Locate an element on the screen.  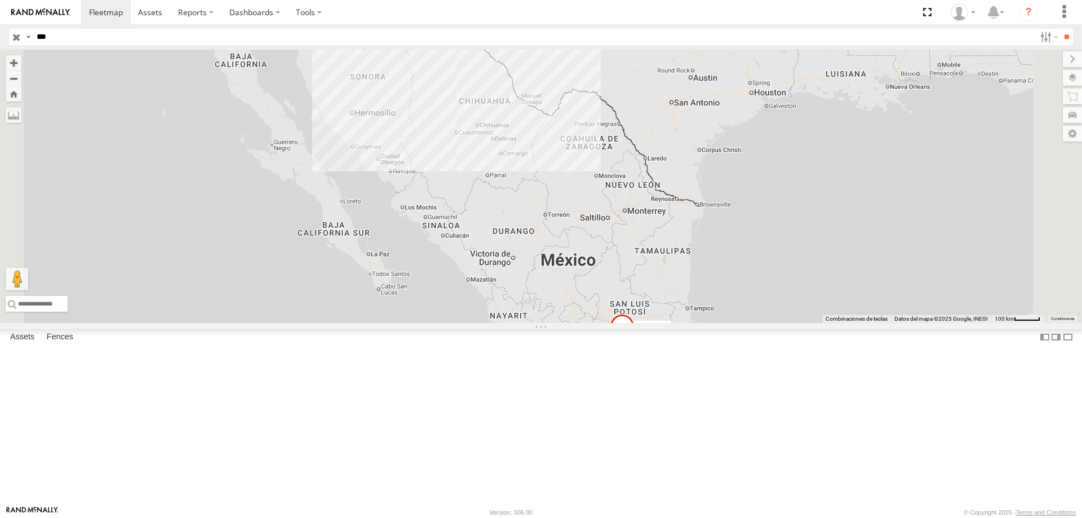
a: Condiciones (se abre en una nueva pestaña) is located at coordinates (1063, 319).